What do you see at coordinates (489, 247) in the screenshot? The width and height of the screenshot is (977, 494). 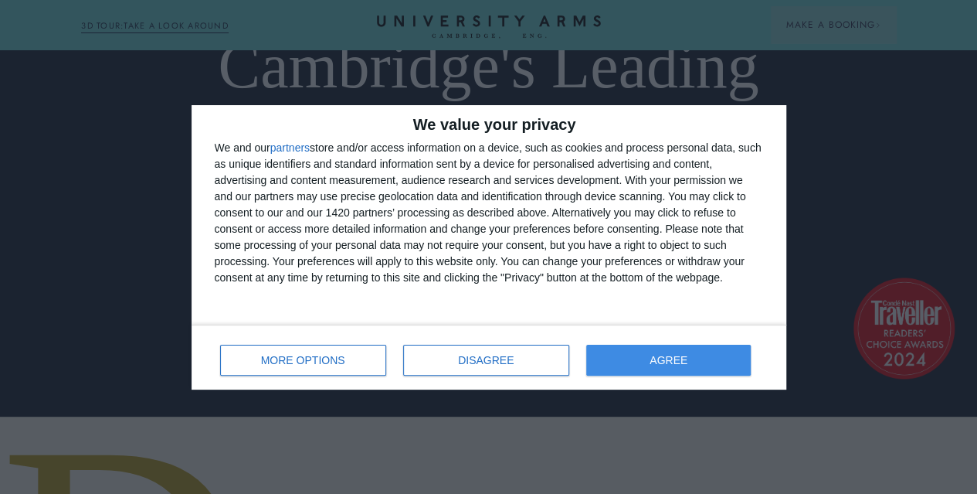 I see `div: qc-cmp2-ui` at bounding box center [489, 247].